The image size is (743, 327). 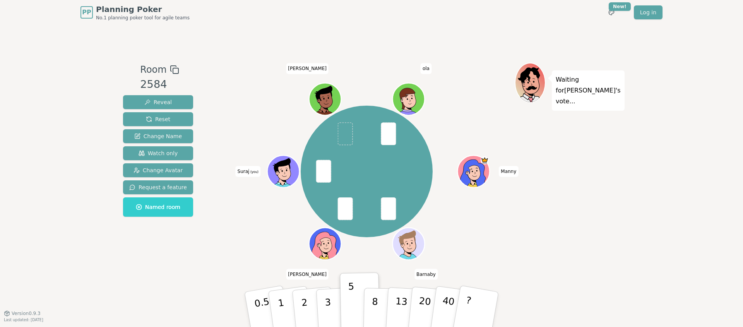 What do you see at coordinates (648, 12) in the screenshot?
I see `a: Log in` at bounding box center [648, 12].